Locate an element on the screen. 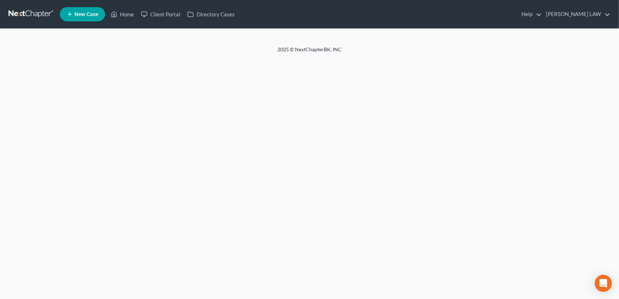  new-legal-case-button: New Case is located at coordinates (82, 14).